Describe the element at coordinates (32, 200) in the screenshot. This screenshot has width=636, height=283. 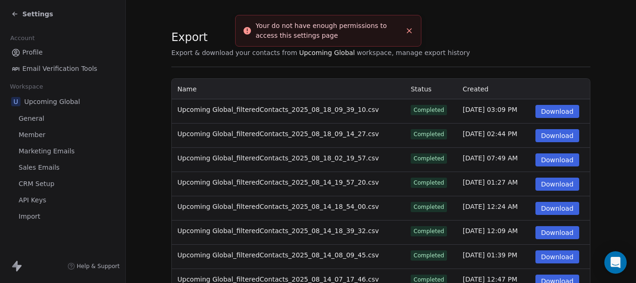
I see `span: API Keys` at that location.